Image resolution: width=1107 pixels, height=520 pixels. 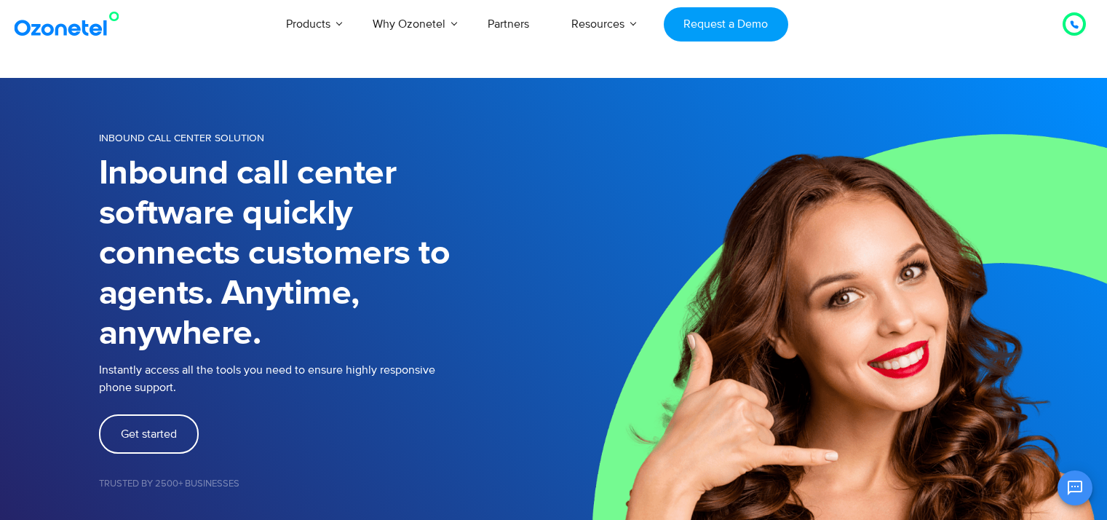 I want to click on h1: Inbound call center software quickly connects customers to agents. Anytime, anywhere., so click(x=326, y=253).